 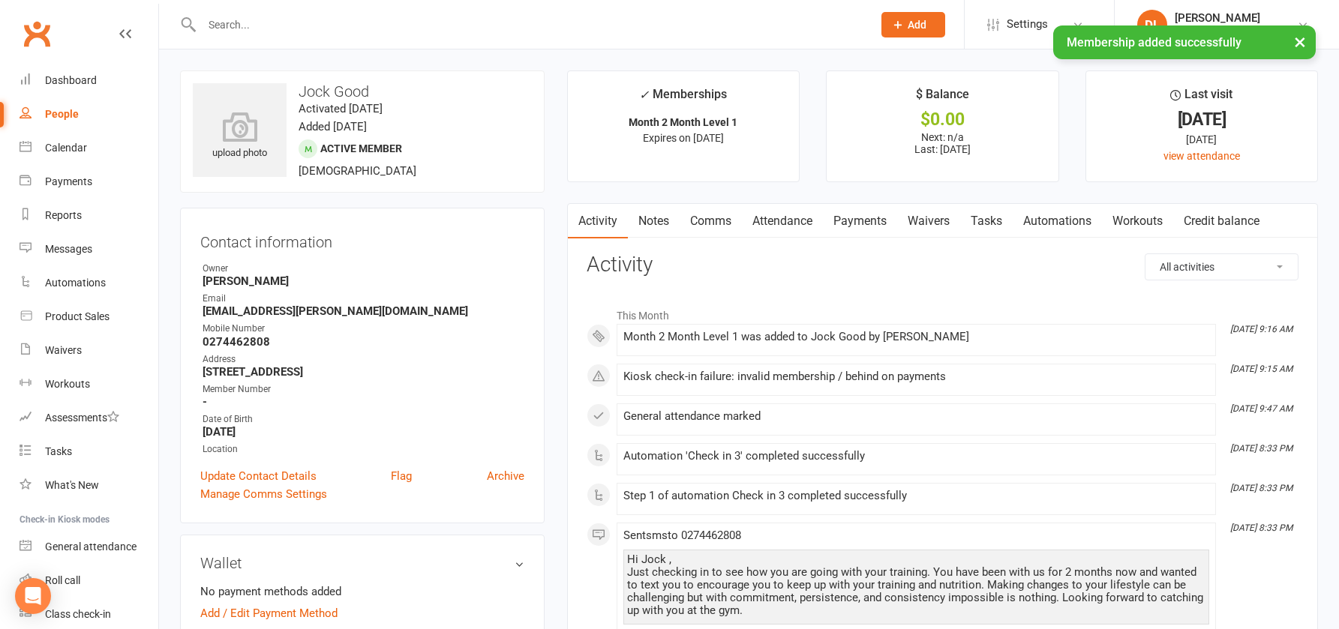 I want to click on li: This Month, so click(x=942, y=312).